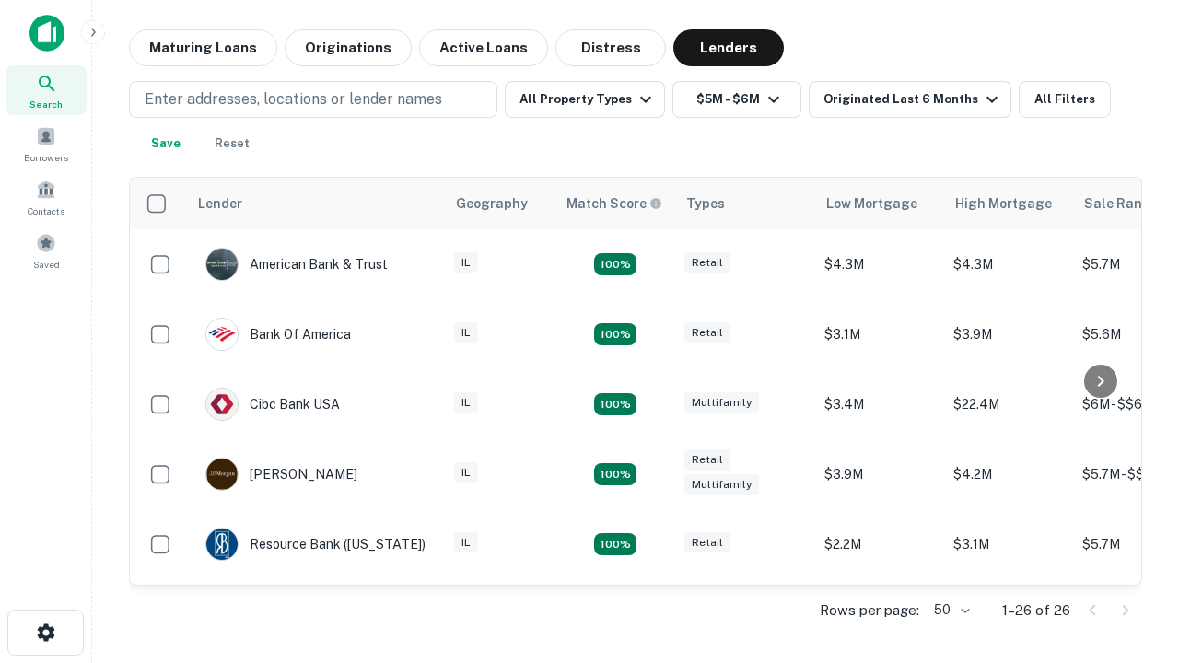  I want to click on a: Borrowers, so click(46, 144).